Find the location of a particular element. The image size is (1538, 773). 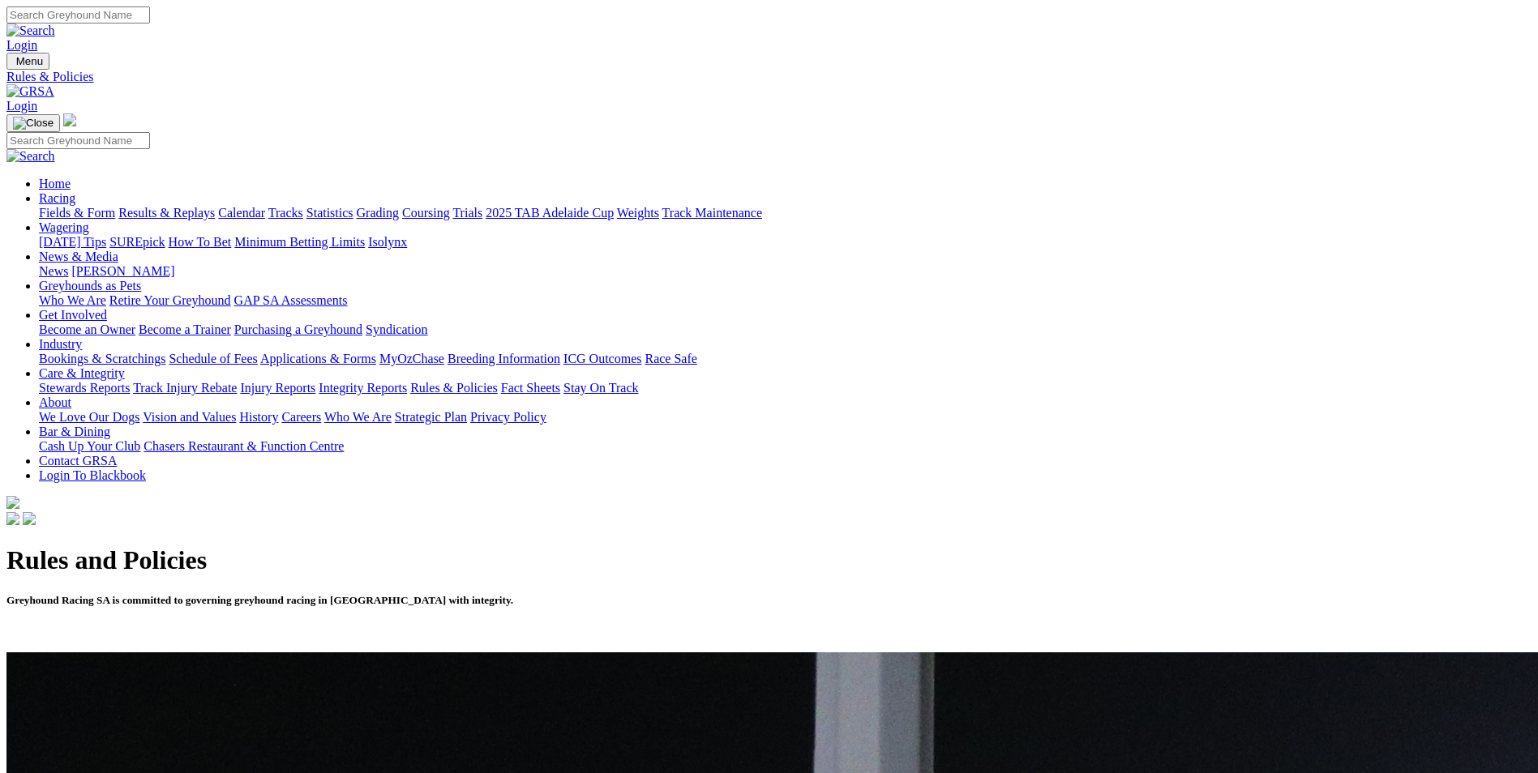

div: Greyhounds as Pets is located at coordinates (785, 301).